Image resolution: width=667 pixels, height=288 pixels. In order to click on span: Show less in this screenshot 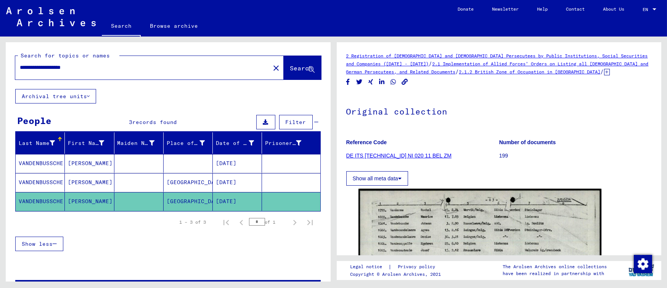, I will do `click(37, 244)`.